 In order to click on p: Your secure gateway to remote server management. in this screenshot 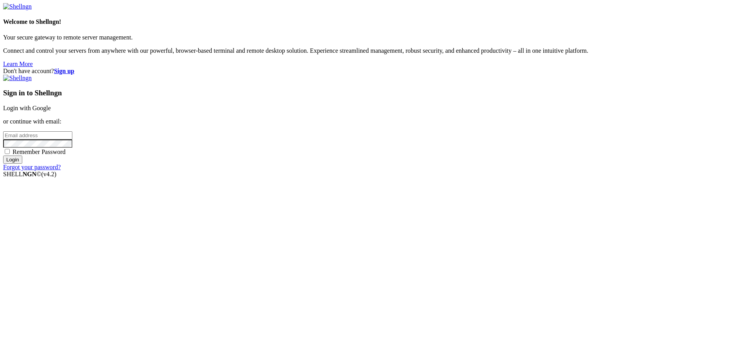, I will do `click(375, 38)`.